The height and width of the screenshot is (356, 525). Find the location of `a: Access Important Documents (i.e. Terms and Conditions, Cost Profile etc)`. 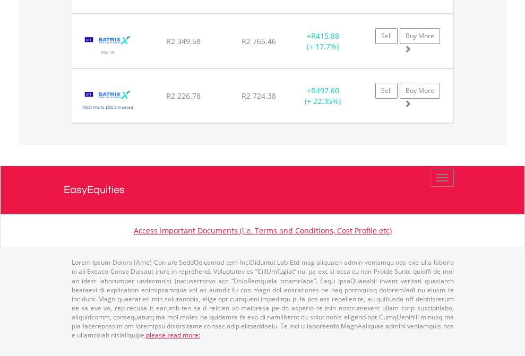

a: Access Important Documents (i.e. Terms and Conditions, Cost Profile etc) is located at coordinates (263, 230).